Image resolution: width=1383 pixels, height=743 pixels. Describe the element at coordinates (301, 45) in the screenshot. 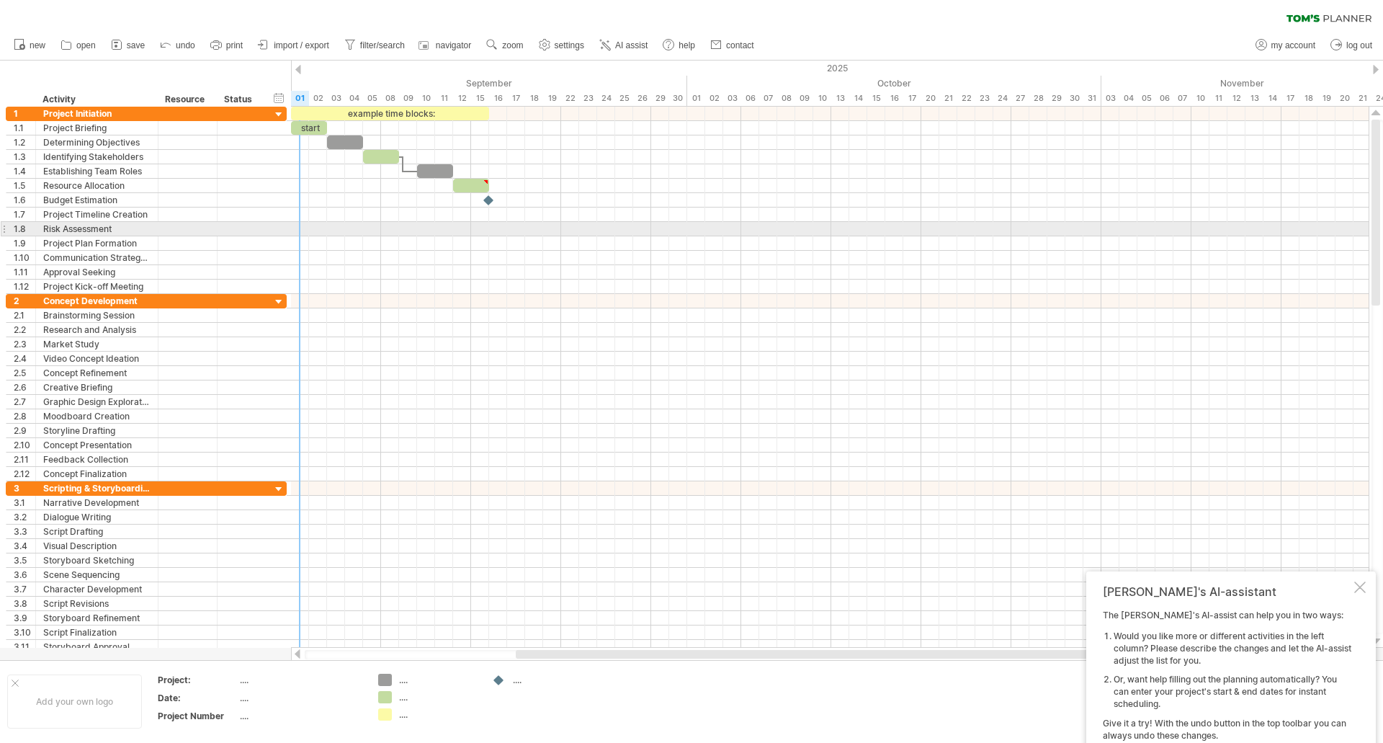

I see `span: import / export` at that location.